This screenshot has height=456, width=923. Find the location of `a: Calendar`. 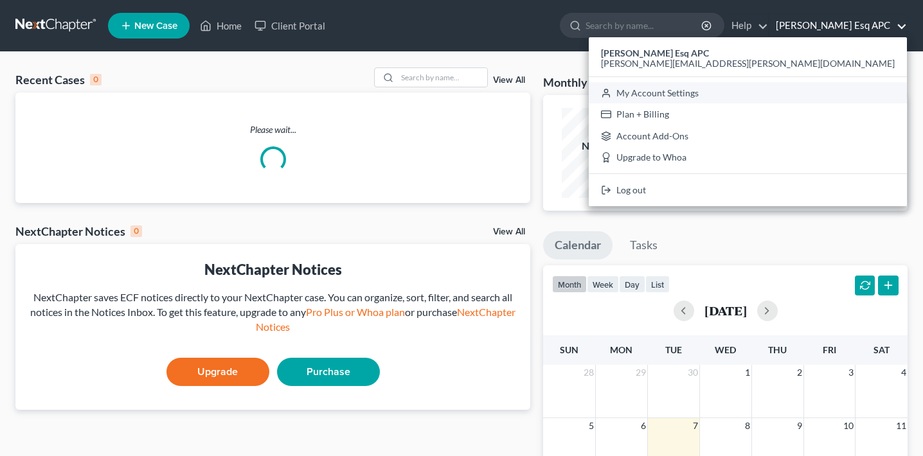

a: Calendar is located at coordinates (578, 246).